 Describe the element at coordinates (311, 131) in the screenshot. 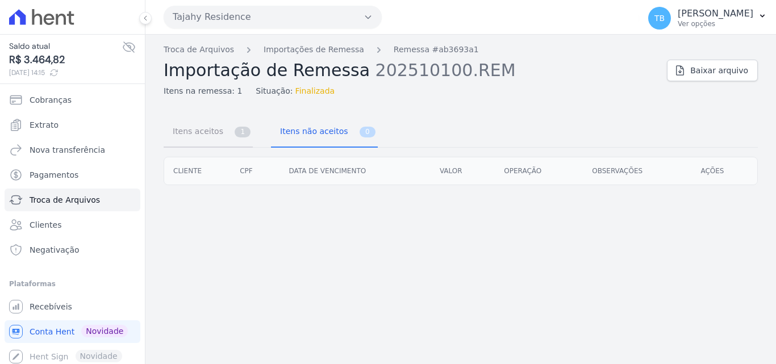

I see `span: Itens não aceitos` at that location.